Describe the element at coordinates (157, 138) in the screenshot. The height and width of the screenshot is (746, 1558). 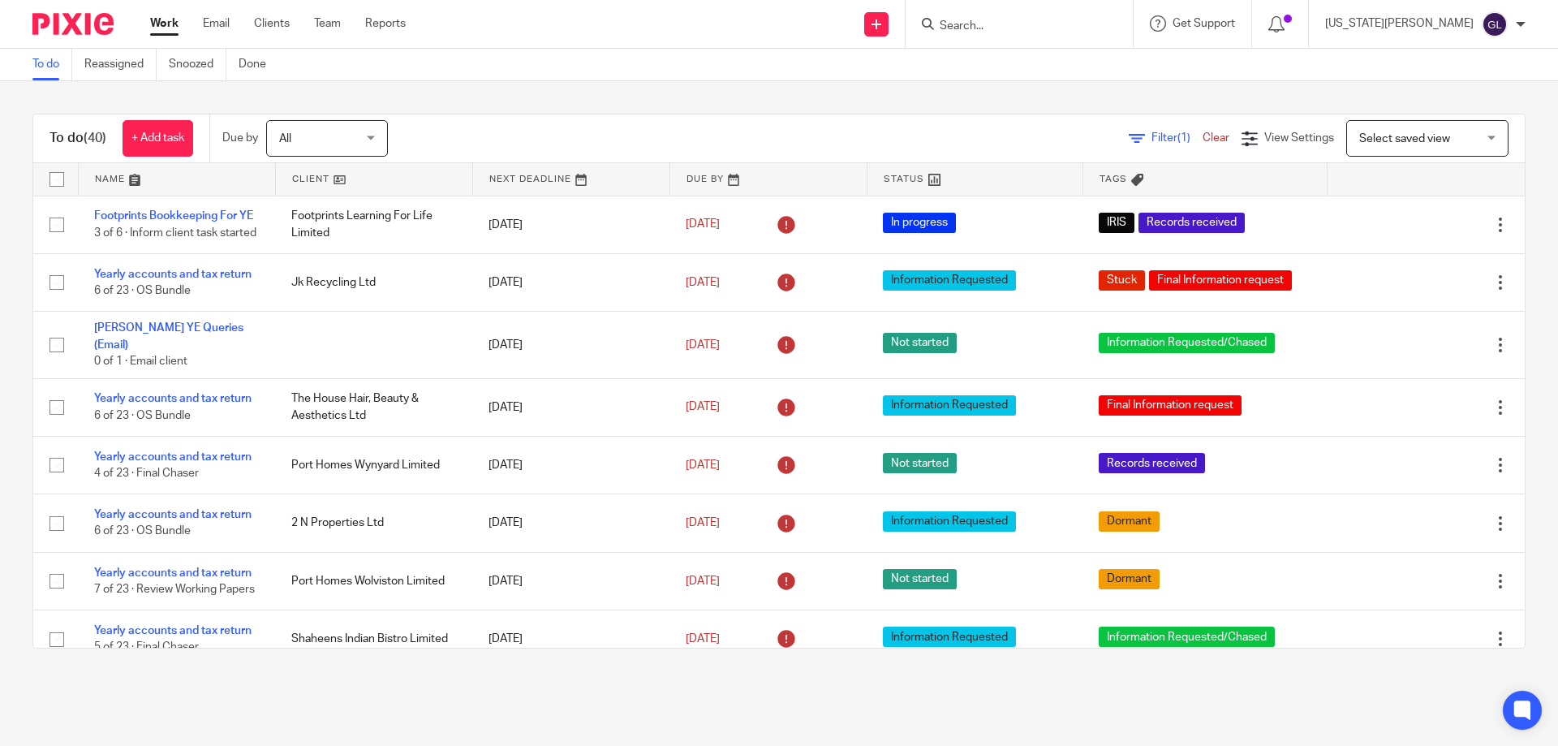
I see `a: + Add task` at that location.